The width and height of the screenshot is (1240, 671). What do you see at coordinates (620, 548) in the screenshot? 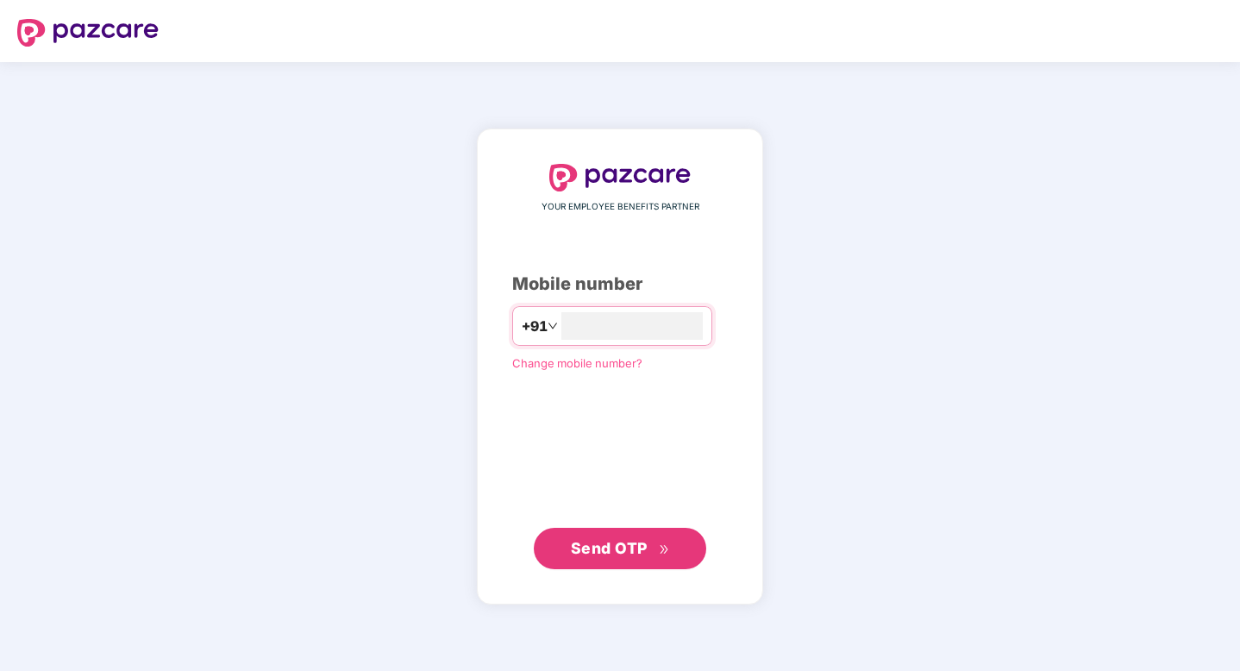
I see `button: Send OTPdouble-right` at bounding box center [620, 548].